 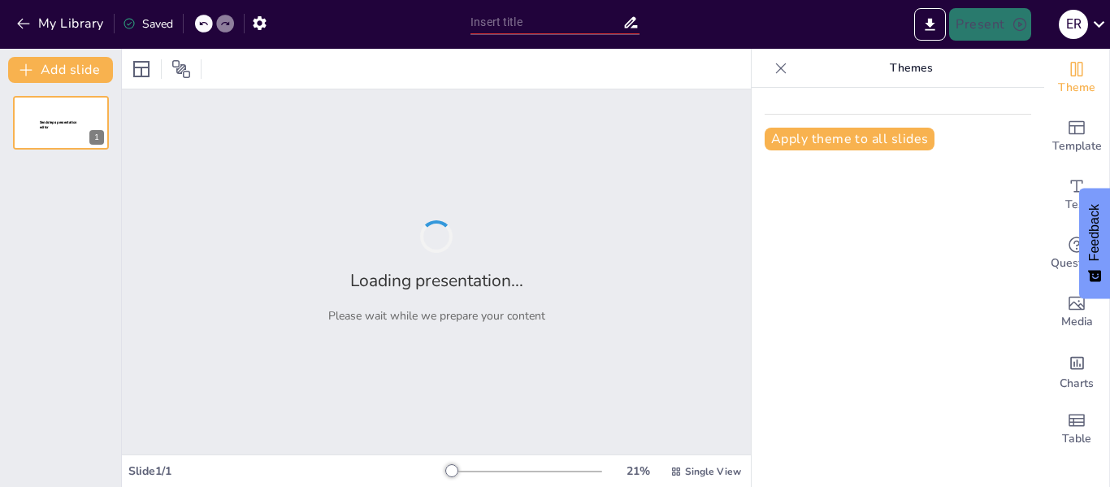 I want to click on p: Themes, so click(x=911, y=68).